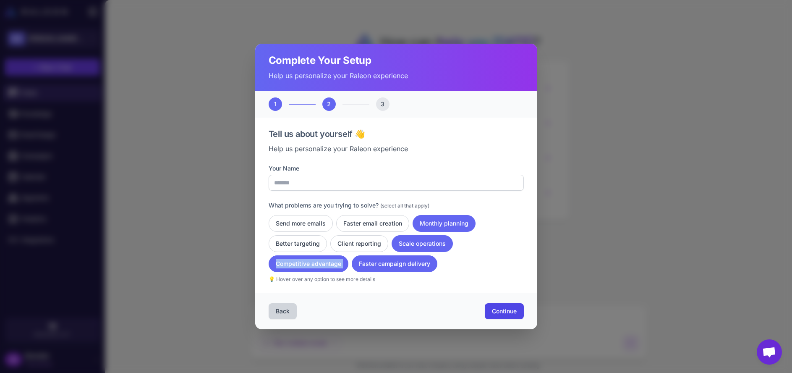  I want to click on button: Client reporting, so click(359, 243).